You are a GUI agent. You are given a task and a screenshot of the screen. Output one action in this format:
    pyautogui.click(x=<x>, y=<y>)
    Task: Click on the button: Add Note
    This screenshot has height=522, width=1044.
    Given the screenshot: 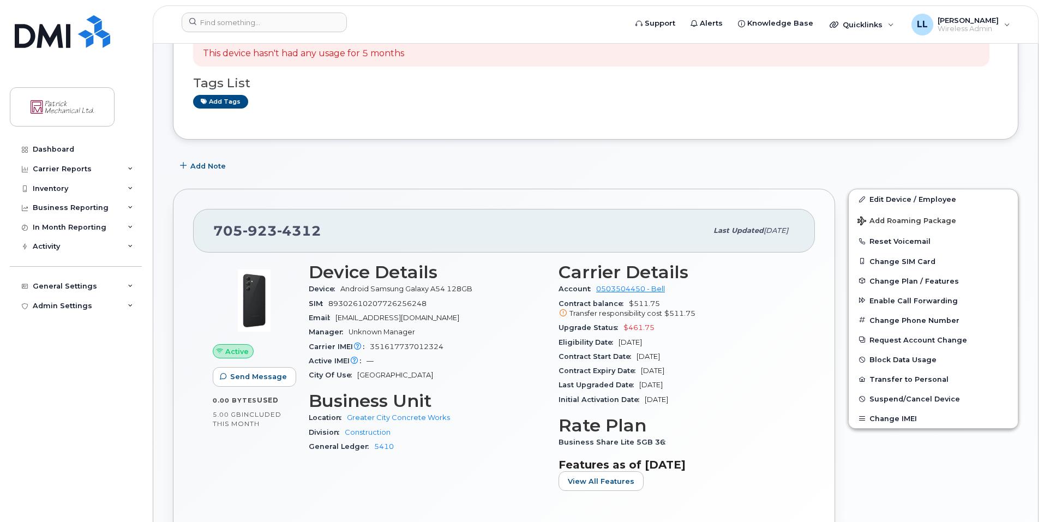 What is the action you would take?
    pyautogui.click(x=204, y=166)
    